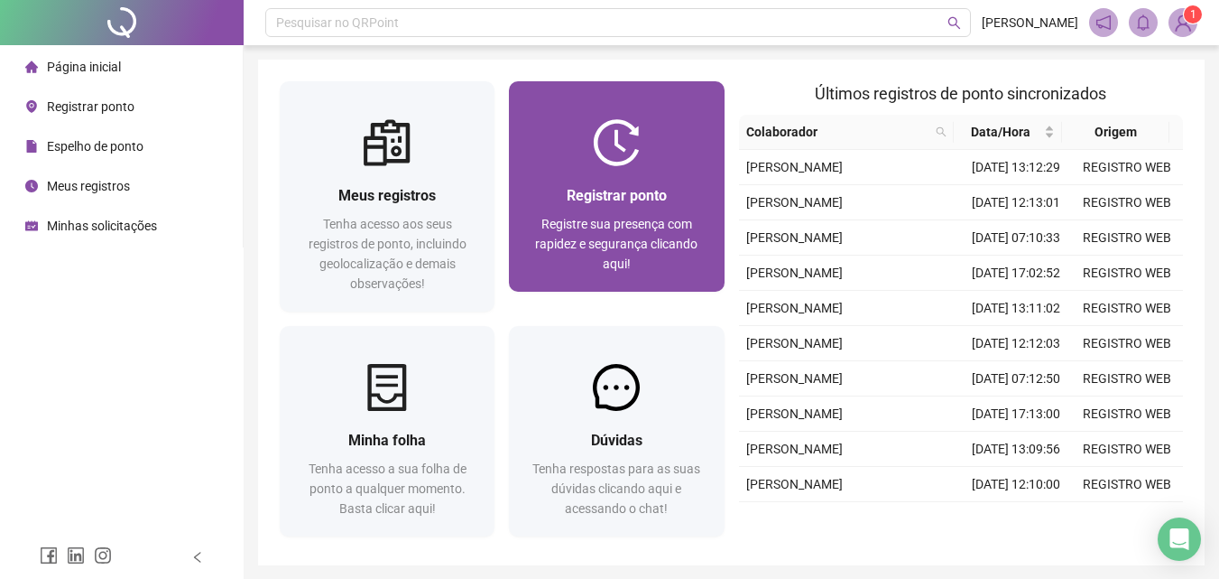 This screenshot has width=1219, height=579. What do you see at coordinates (387, 431) in the screenshot?
I see `a: Minha folhaTenha acesso a sua folha de ponto a qualquer momento. Basta clicar aqui!` at bounding box center [387, 431].